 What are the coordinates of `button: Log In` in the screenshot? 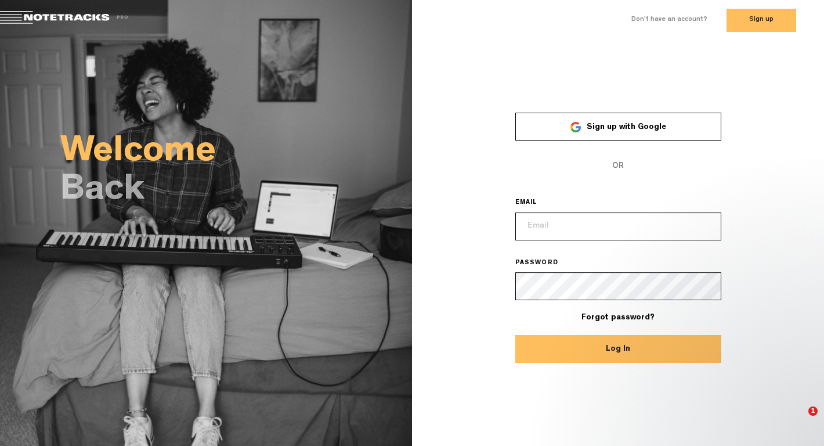 It's located at (618, 349).